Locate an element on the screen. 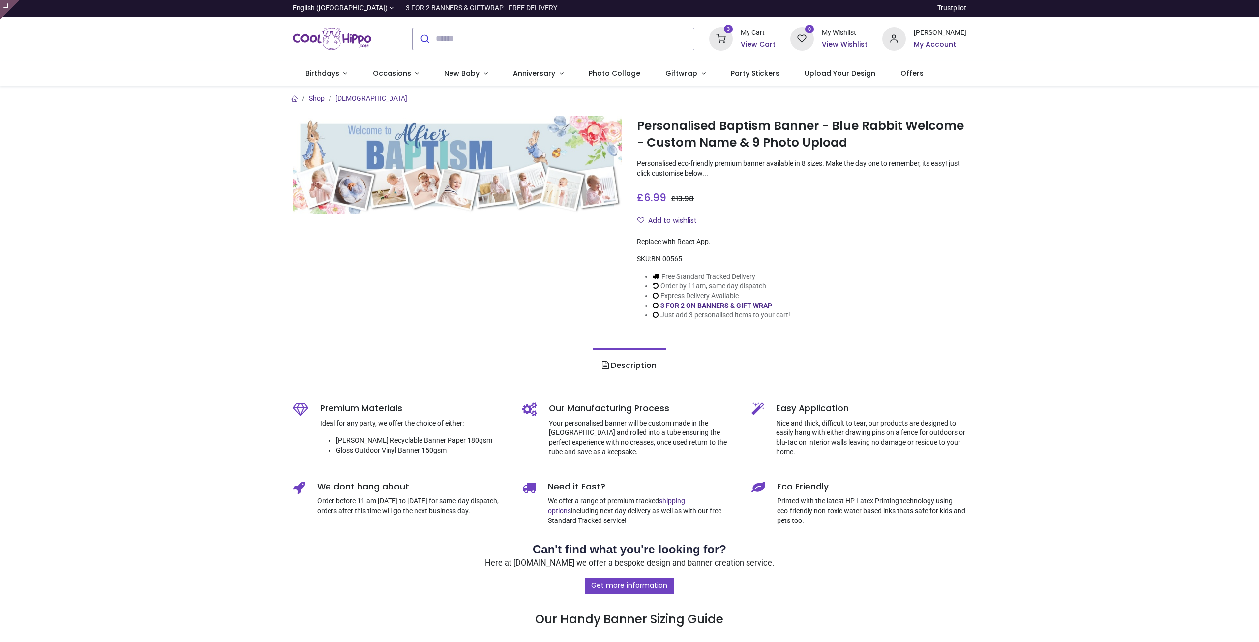  h1: Personalised Baptism Banner - Blue Rabbit Welcome - Custom Name & 9 Photo Upload is located at coordinates (802, 134).